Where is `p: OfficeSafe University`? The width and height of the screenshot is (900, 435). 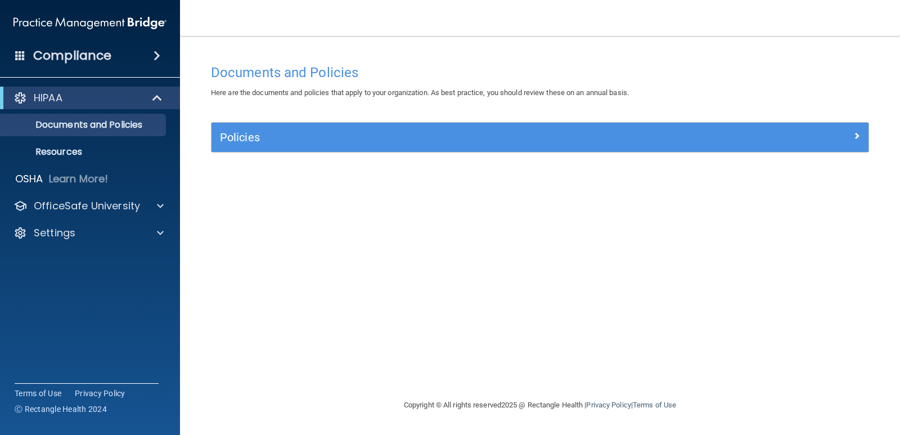 p: OfficeSafe University is located at coordinates (87, 206).